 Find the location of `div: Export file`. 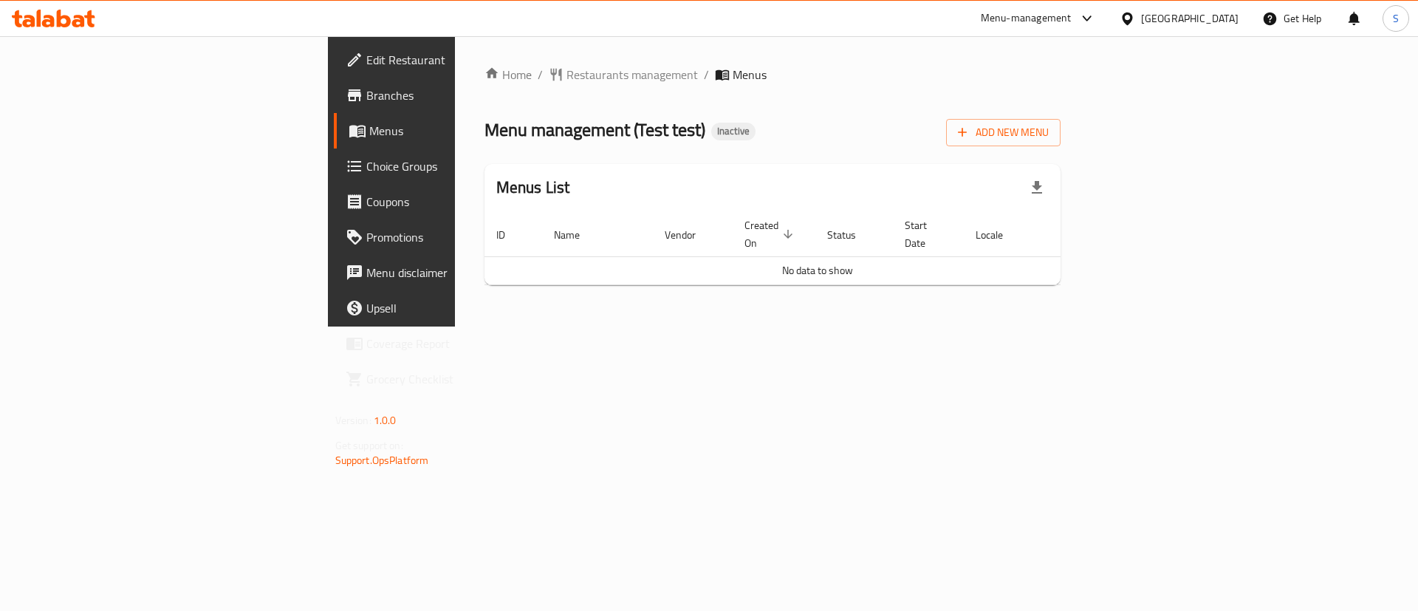

div: Export file is located at coordinates (1037, 188).